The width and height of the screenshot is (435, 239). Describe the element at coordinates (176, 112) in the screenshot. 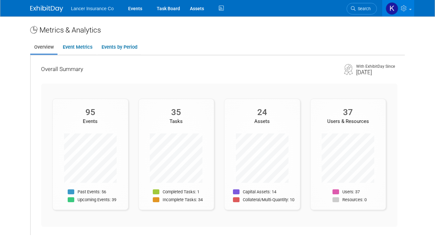

I see `div: 35` at that location.